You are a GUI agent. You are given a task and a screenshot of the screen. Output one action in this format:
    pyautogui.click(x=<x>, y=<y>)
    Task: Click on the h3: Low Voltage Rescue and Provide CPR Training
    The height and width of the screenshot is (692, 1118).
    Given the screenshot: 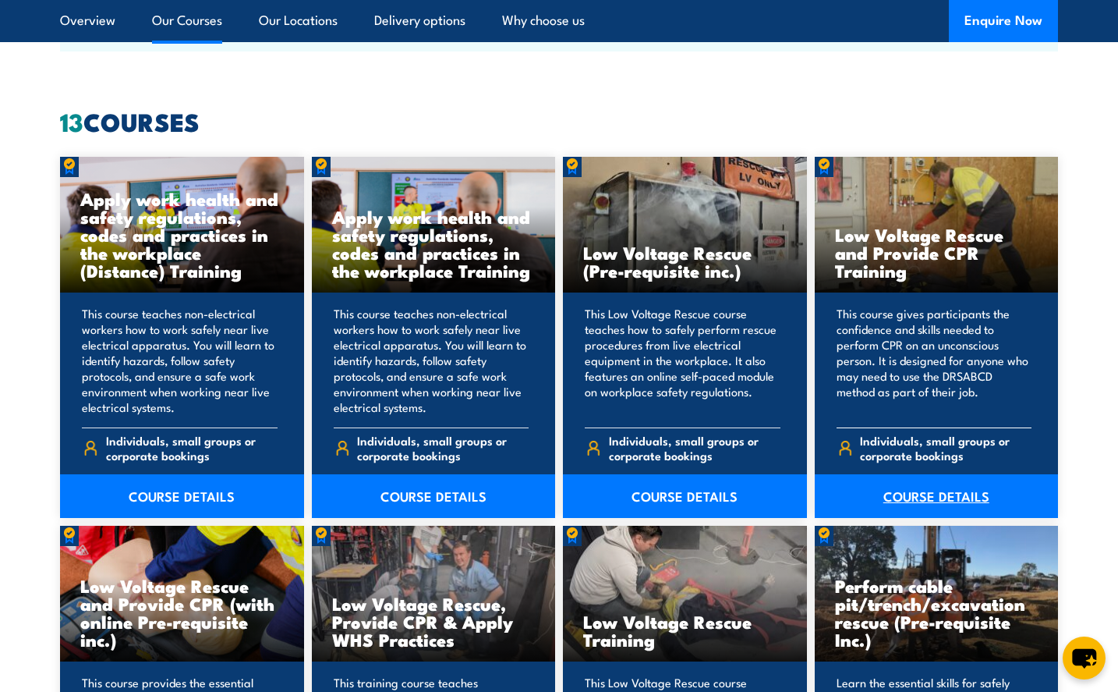 What is the action you would take?
    pyautogui.click(x=936, y=252)
    